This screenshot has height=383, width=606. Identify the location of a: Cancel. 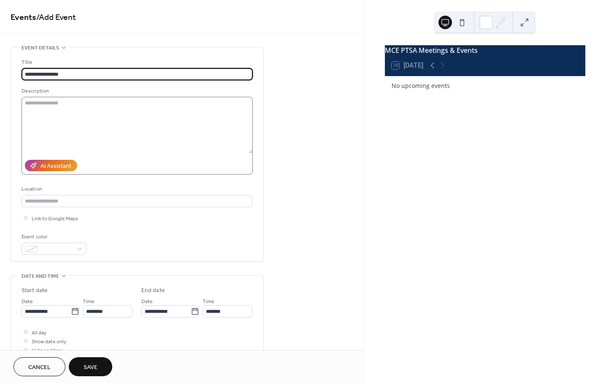
(39, 366).